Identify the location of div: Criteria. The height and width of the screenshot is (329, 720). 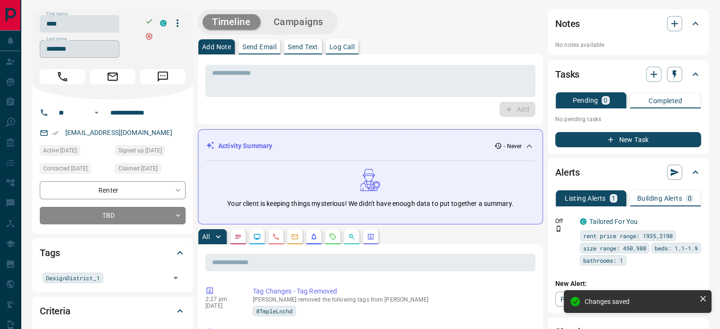
(113, 311).